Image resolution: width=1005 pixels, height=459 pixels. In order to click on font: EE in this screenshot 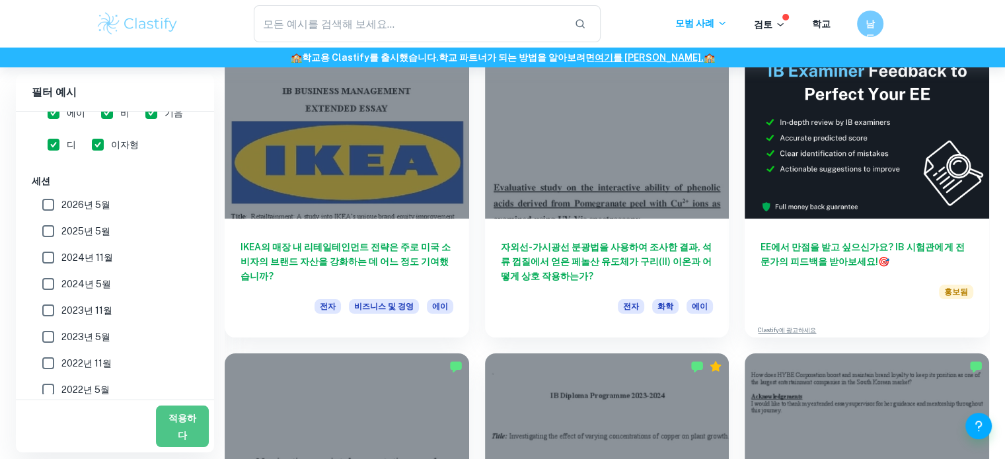, I will do `click(766, 247)`.